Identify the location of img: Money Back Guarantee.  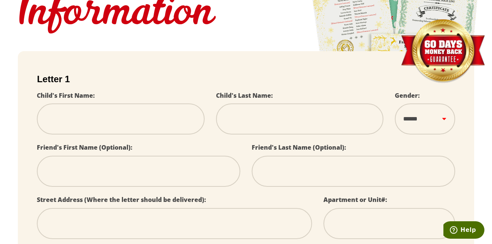
(442, 51).